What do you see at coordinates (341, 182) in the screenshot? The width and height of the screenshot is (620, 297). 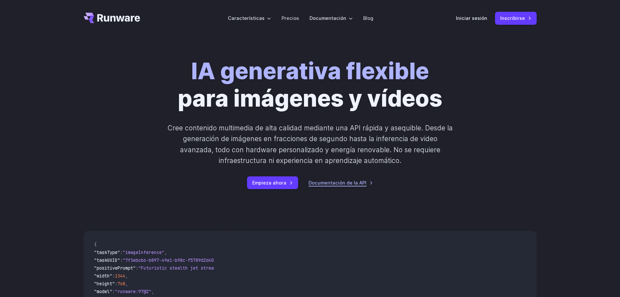 I see `a: Documentación de la API` at bounding box center [341, 182].